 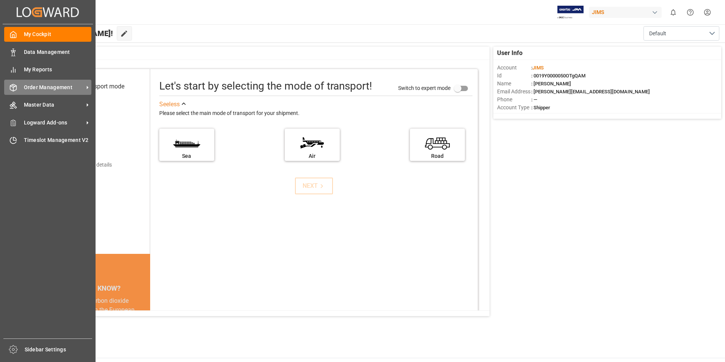 What do you see at coordinates (627, 12) in the screenshot?
I see `button: JIMS` at bounding box center [627, 12].